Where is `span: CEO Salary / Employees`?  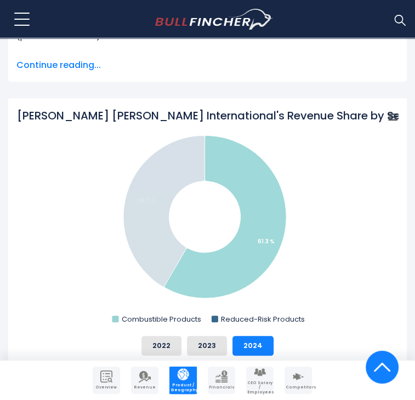 span: CEO Salary / Employees is located at coordinates (260, 387).